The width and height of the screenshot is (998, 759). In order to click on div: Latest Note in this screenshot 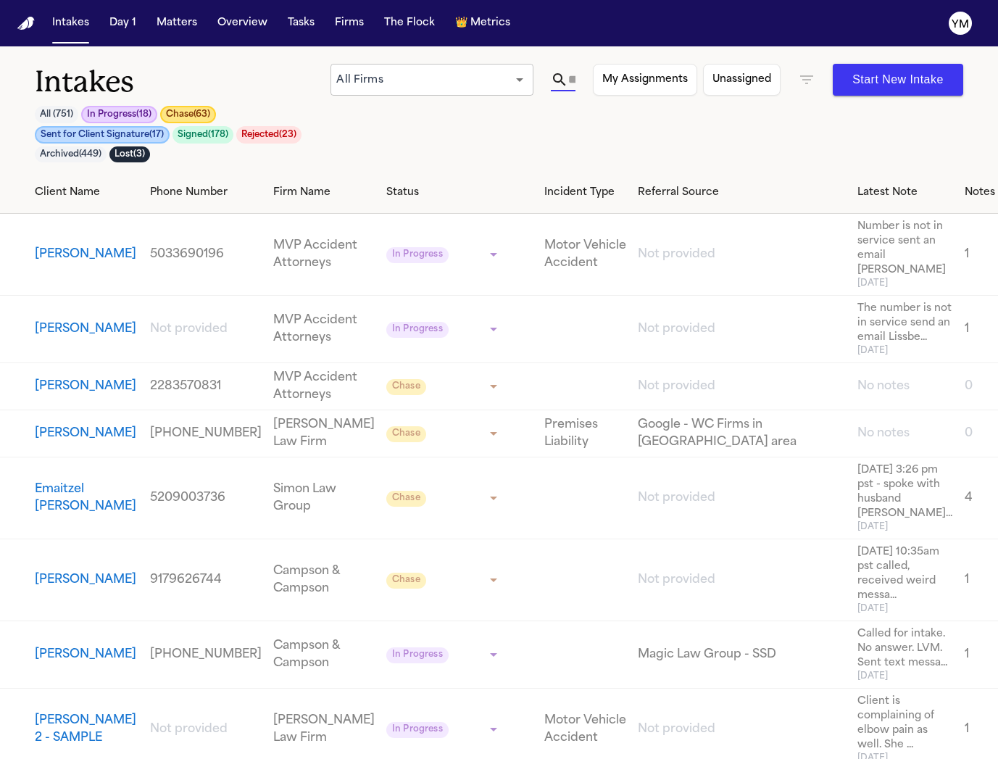, I will do `click(906, 192)`.